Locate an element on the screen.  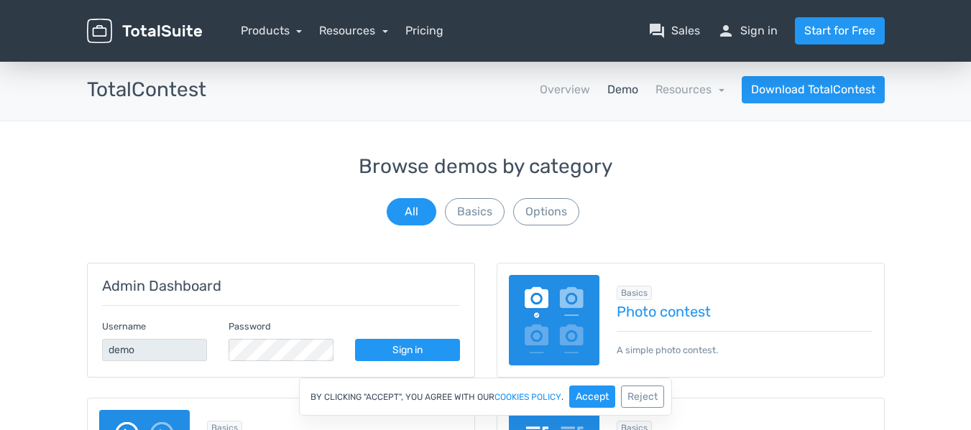
h5: Admin Dashboard is located at coordinates (281, 286).